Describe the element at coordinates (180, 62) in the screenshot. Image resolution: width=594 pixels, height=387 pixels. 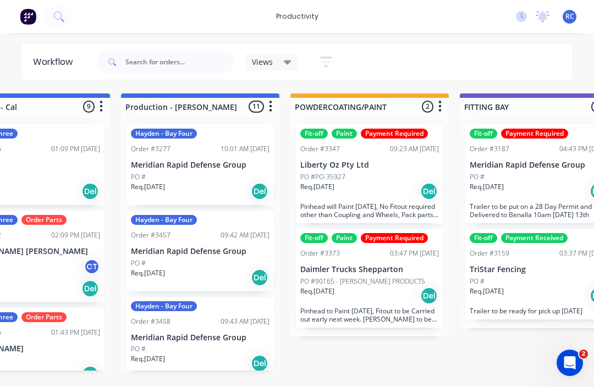
I see `input: Search for orders...` at that location.